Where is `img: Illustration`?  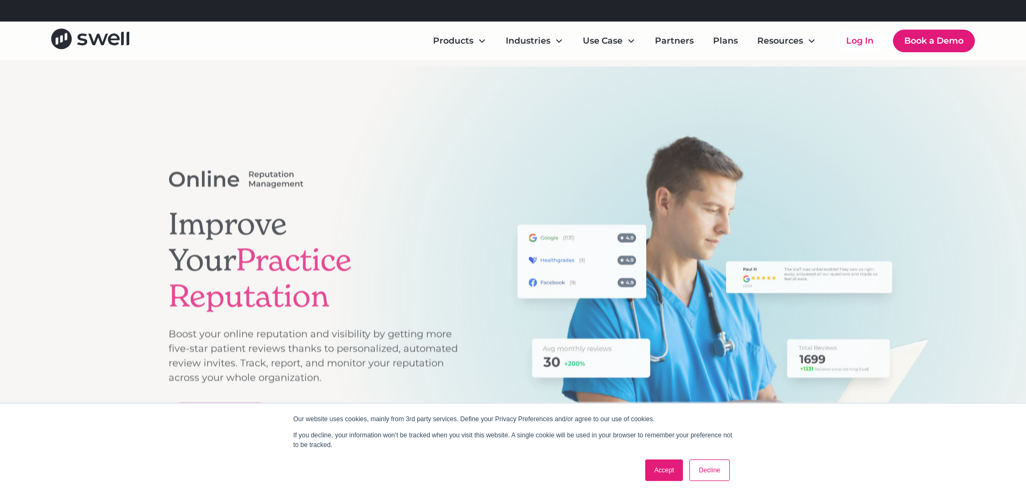
img: Illustration is located at coordinates (725, 297).